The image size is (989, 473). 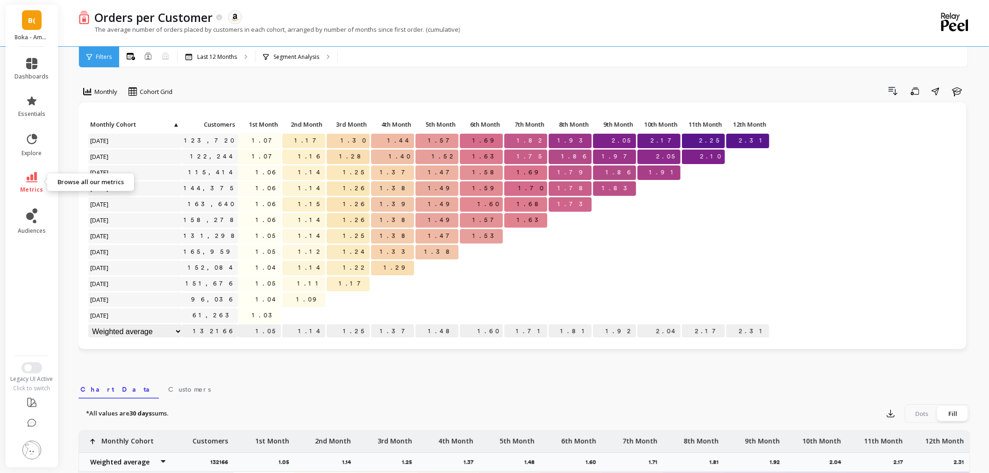 I want to click on a: 144,375, so click(x=210, y=188).